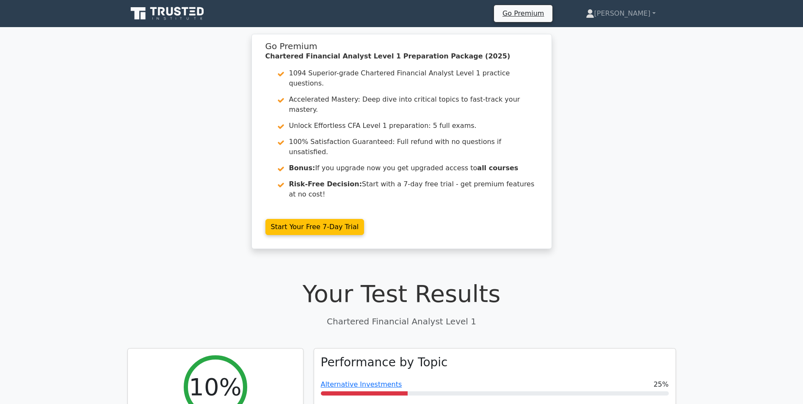 The image size is (803, 404). What do you see at coordinates (384, 362) in the screenshot?
I see `h3: Performance by Topic` at bounding box center [384, 362].